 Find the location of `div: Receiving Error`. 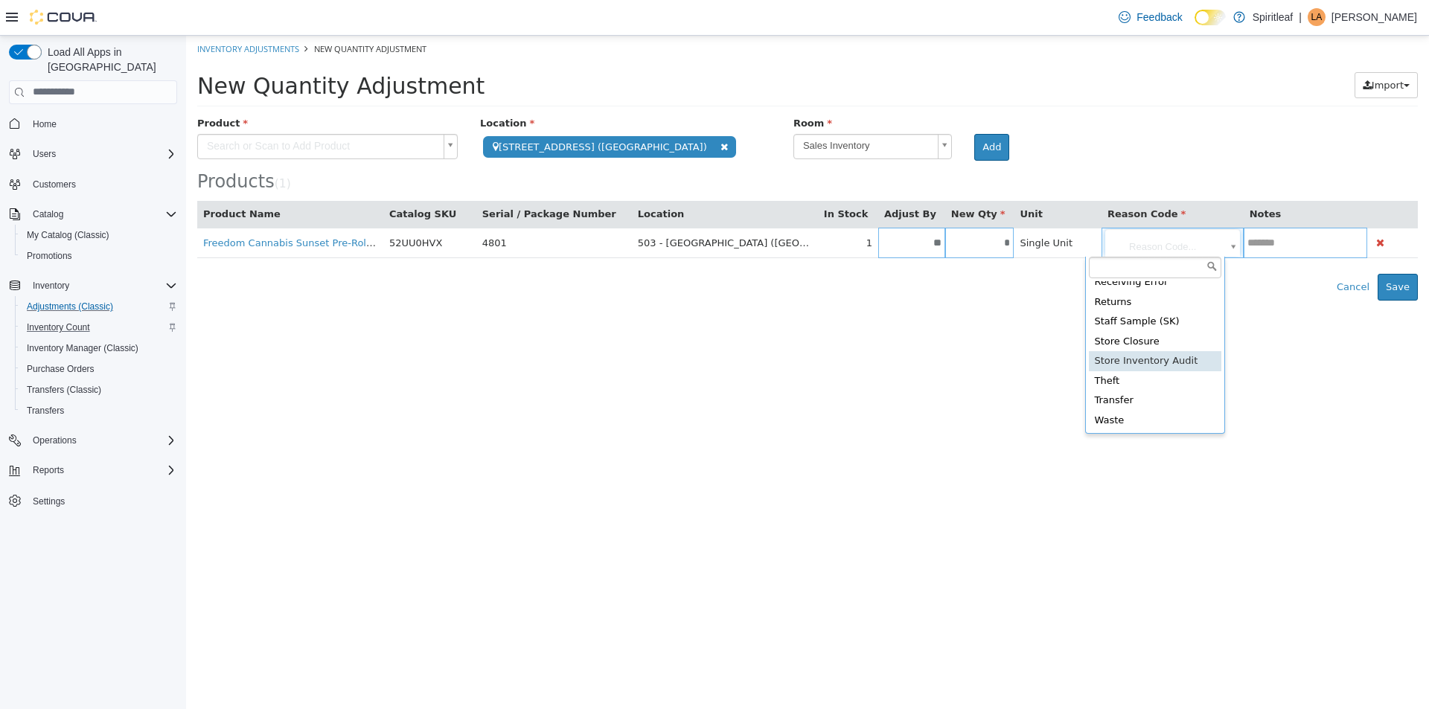

div: Receiving Error is located at coordinates (969, 246).